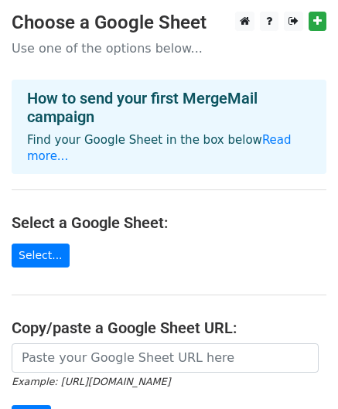  Describe the element at coordinates (169, 108) in the screenshot. I see `h4: How to send your first MergeMail campaign` at that location.